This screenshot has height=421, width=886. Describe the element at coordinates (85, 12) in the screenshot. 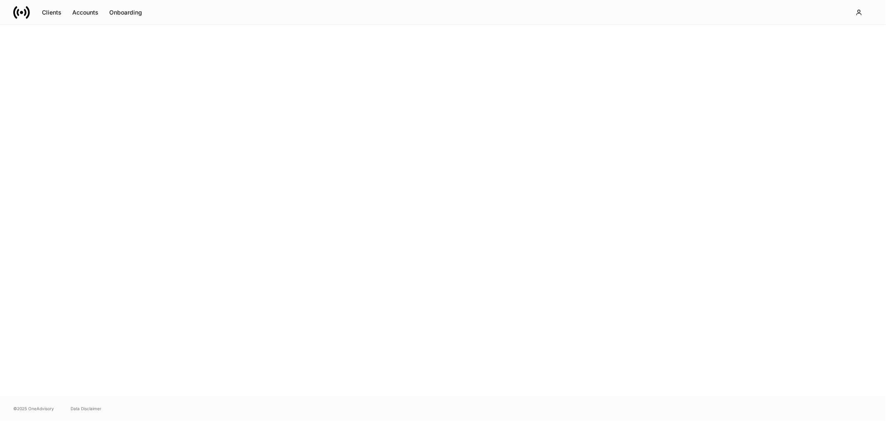

I see `div: Accounts` at that location.